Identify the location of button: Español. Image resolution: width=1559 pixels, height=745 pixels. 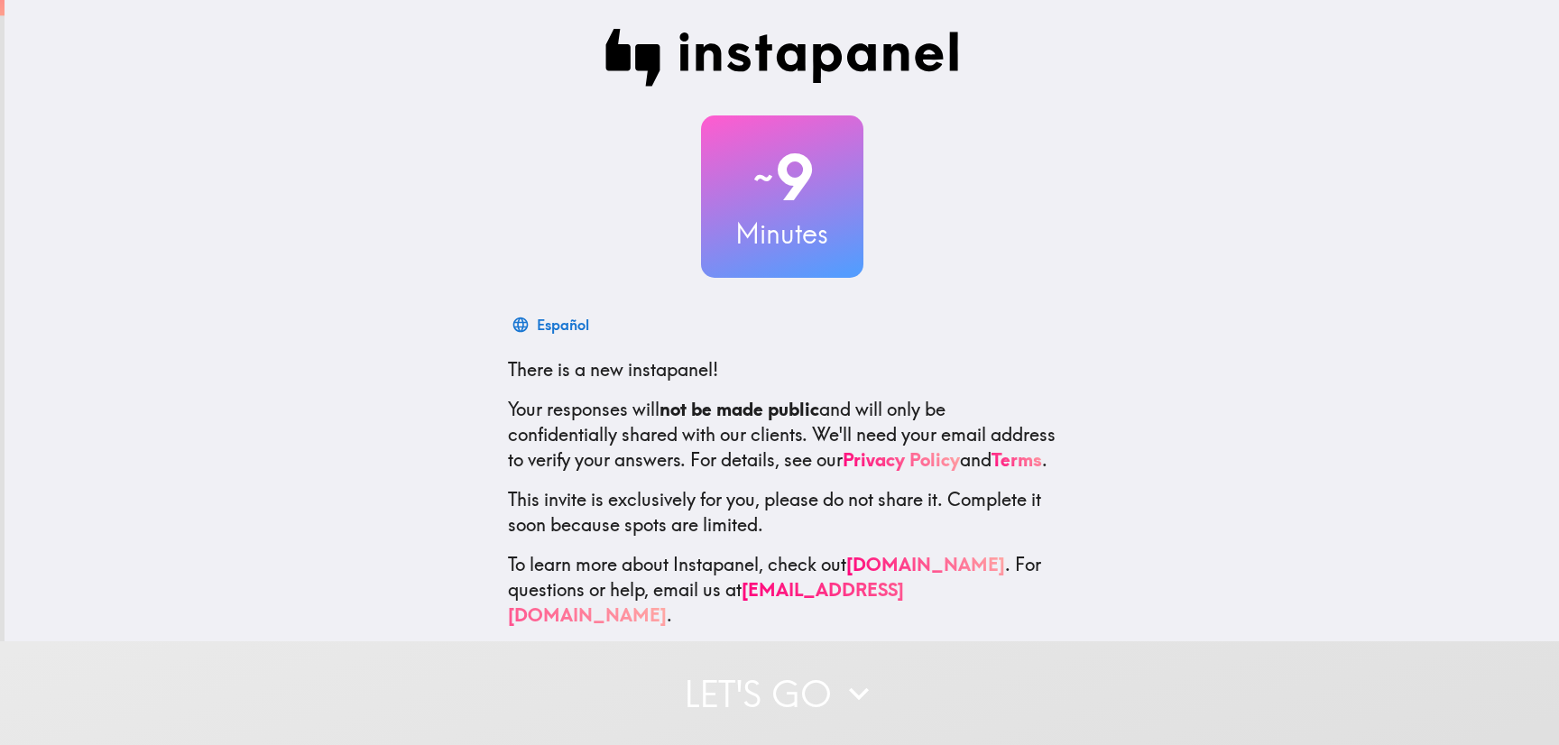
(552, 325).